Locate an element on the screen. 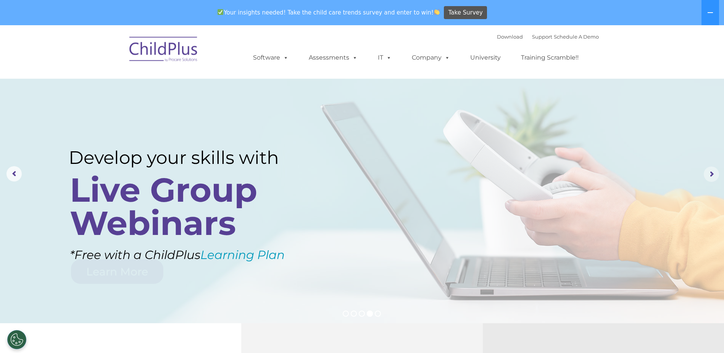 The image size is (724, 353). a: Learning Plan is located at coordinates (242, 255).